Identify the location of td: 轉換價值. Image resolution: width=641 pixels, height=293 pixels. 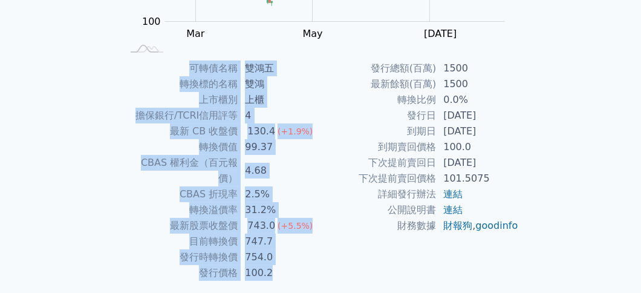
(180, 147).